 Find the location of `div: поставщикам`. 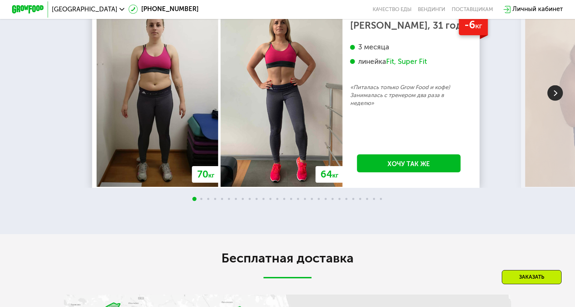

div: поставщикам is located at coordinates (473, 9).